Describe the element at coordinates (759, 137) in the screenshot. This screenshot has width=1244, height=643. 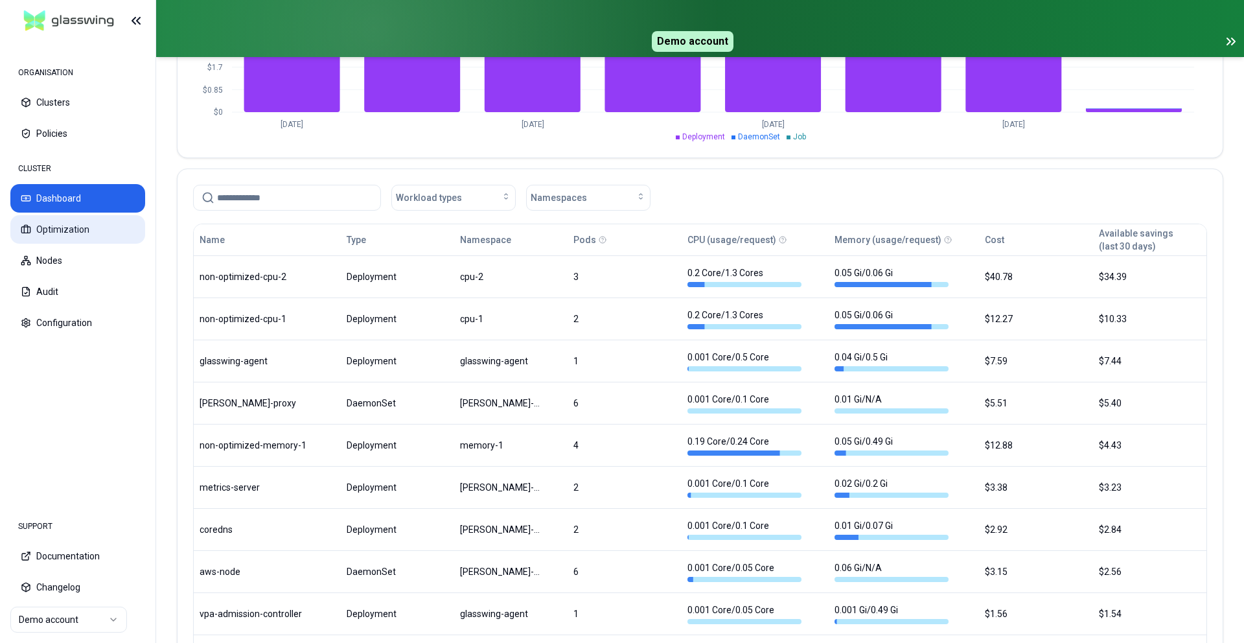
I see `span: DaemonSet` at that location.